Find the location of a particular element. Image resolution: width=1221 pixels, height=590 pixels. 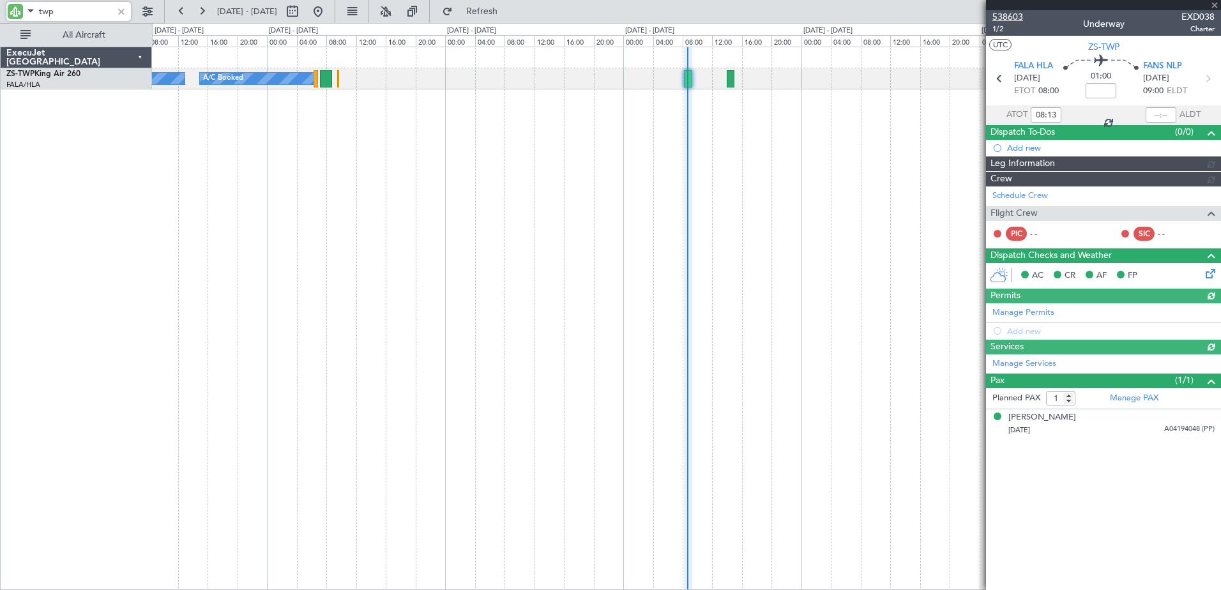

span: FP is located at coordinates (1132, 276).